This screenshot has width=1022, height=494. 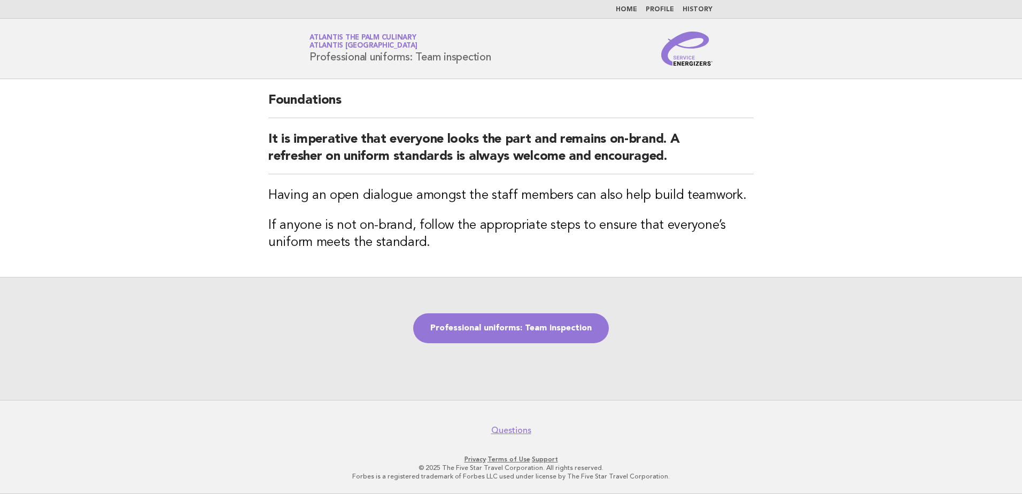 I want to click on h1: Professional uniforms: Team inspection, so click(x=400, y=49).